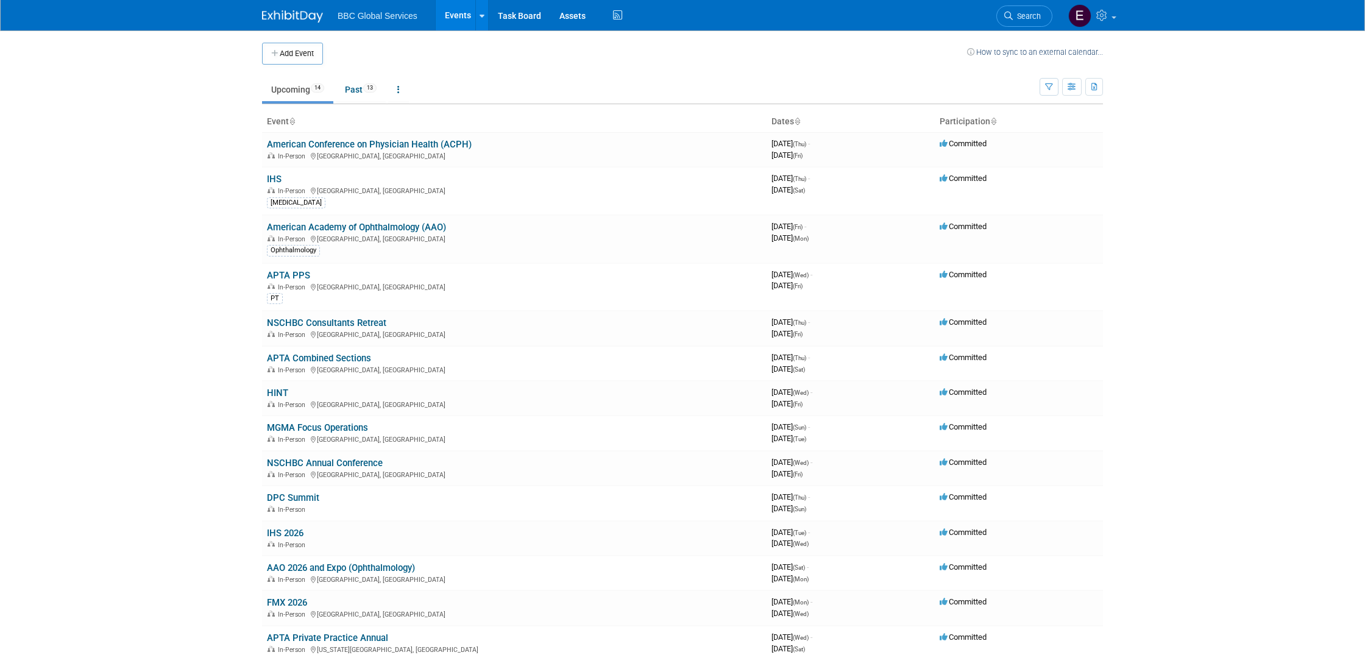 The height and width of the screenshot is (655, 1365). What do you see at coordinates (801, 238) in the screenshot?
I see `span: (Mon)` at bounding box center [801, 238].